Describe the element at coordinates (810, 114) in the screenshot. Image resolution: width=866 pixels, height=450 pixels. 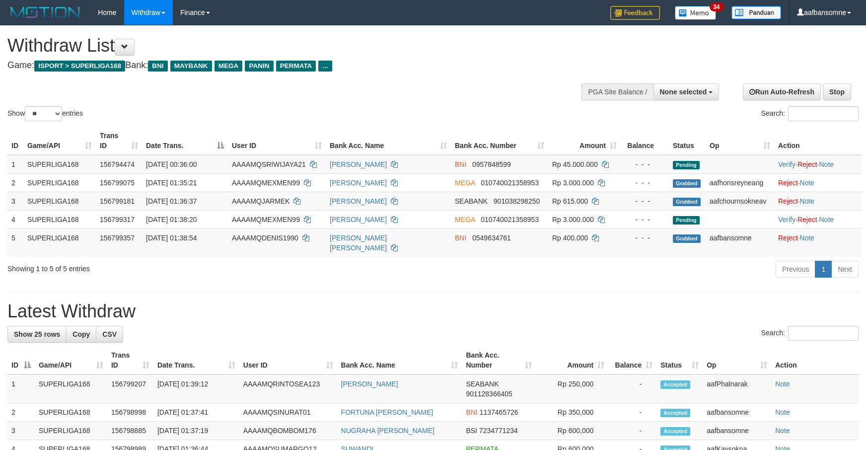
I see `label: Search:` at that location.